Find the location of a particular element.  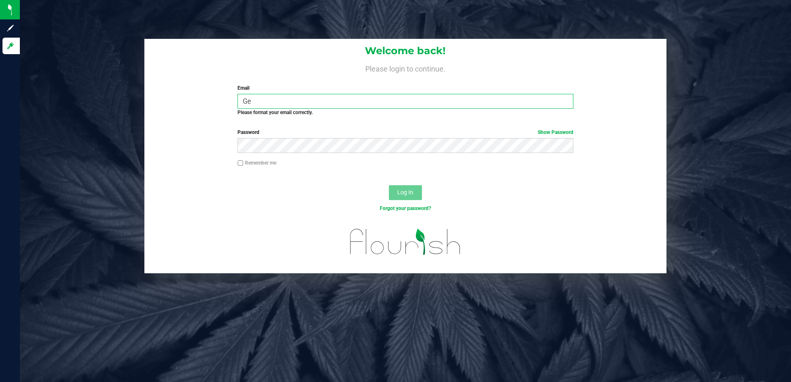

a: Forgot your password? is located at coordinates (406, 209).